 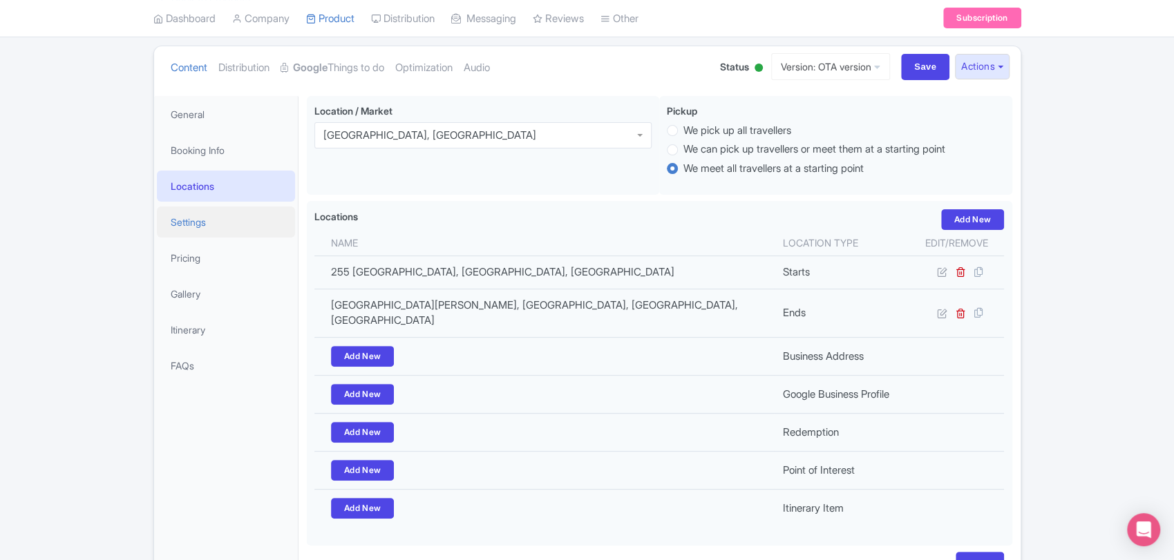 I want to click on td: Starts, so click(x=841, y=272).